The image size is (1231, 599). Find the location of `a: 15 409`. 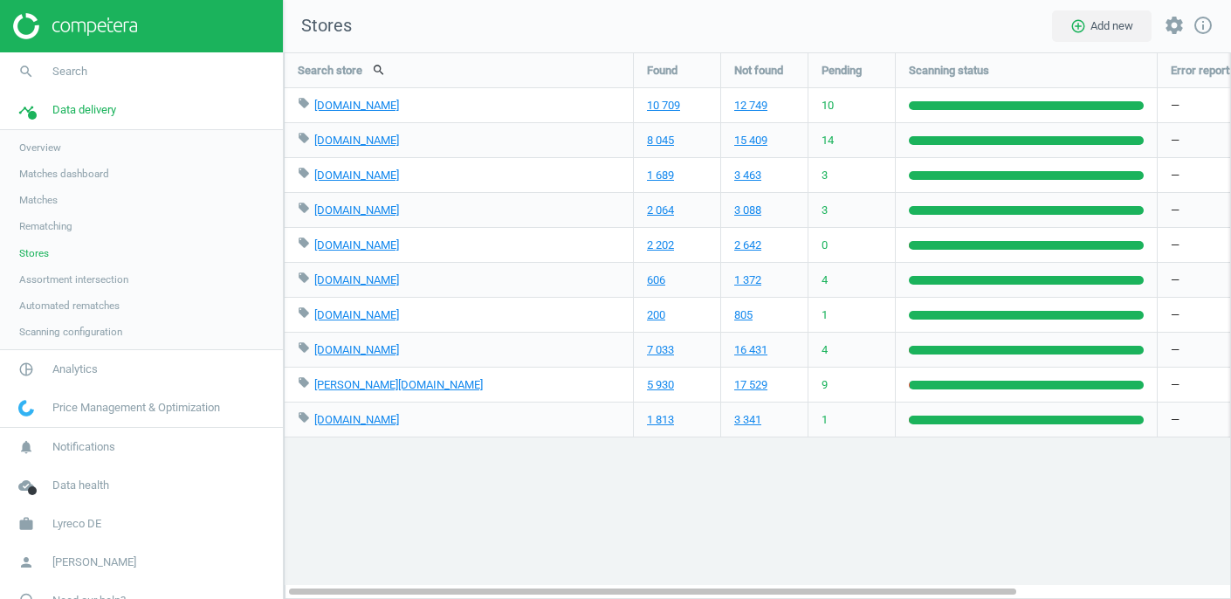

a: 15 409 is located at coordinates (751, 141).